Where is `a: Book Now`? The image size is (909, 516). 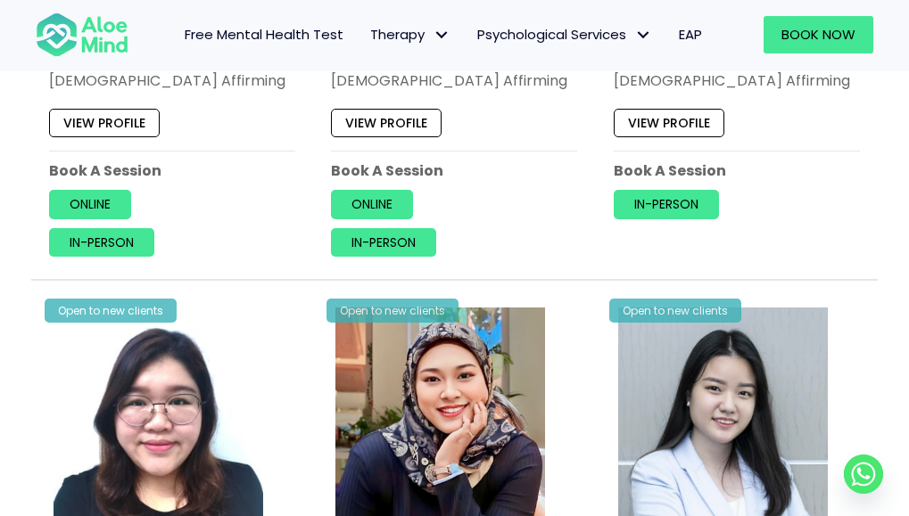
a: Book Now is located at coordinates (818, 35).